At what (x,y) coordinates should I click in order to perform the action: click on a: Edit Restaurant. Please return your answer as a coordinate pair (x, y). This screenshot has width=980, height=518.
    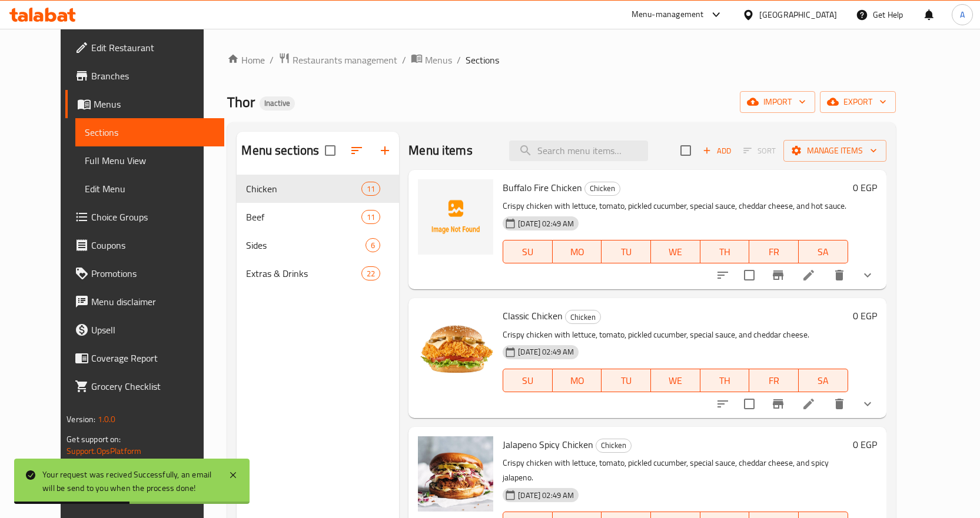
    Looking at the image, I should click on (145, 48).